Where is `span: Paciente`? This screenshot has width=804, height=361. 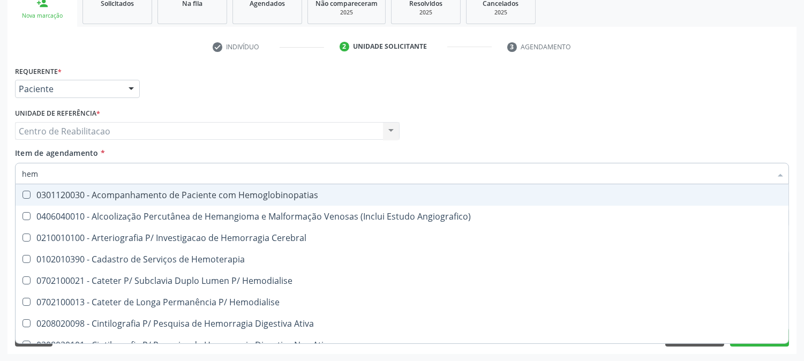 span: Paciente is located at coordinates (68, 89).